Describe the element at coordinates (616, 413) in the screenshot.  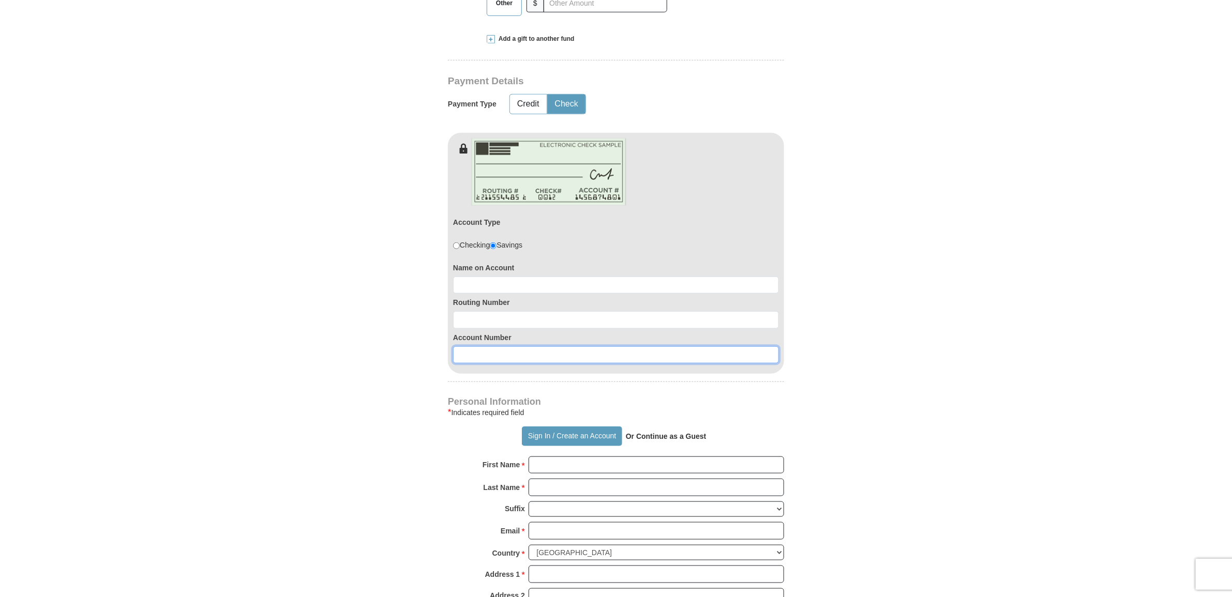
I see `div: Indicates required field` at that location.